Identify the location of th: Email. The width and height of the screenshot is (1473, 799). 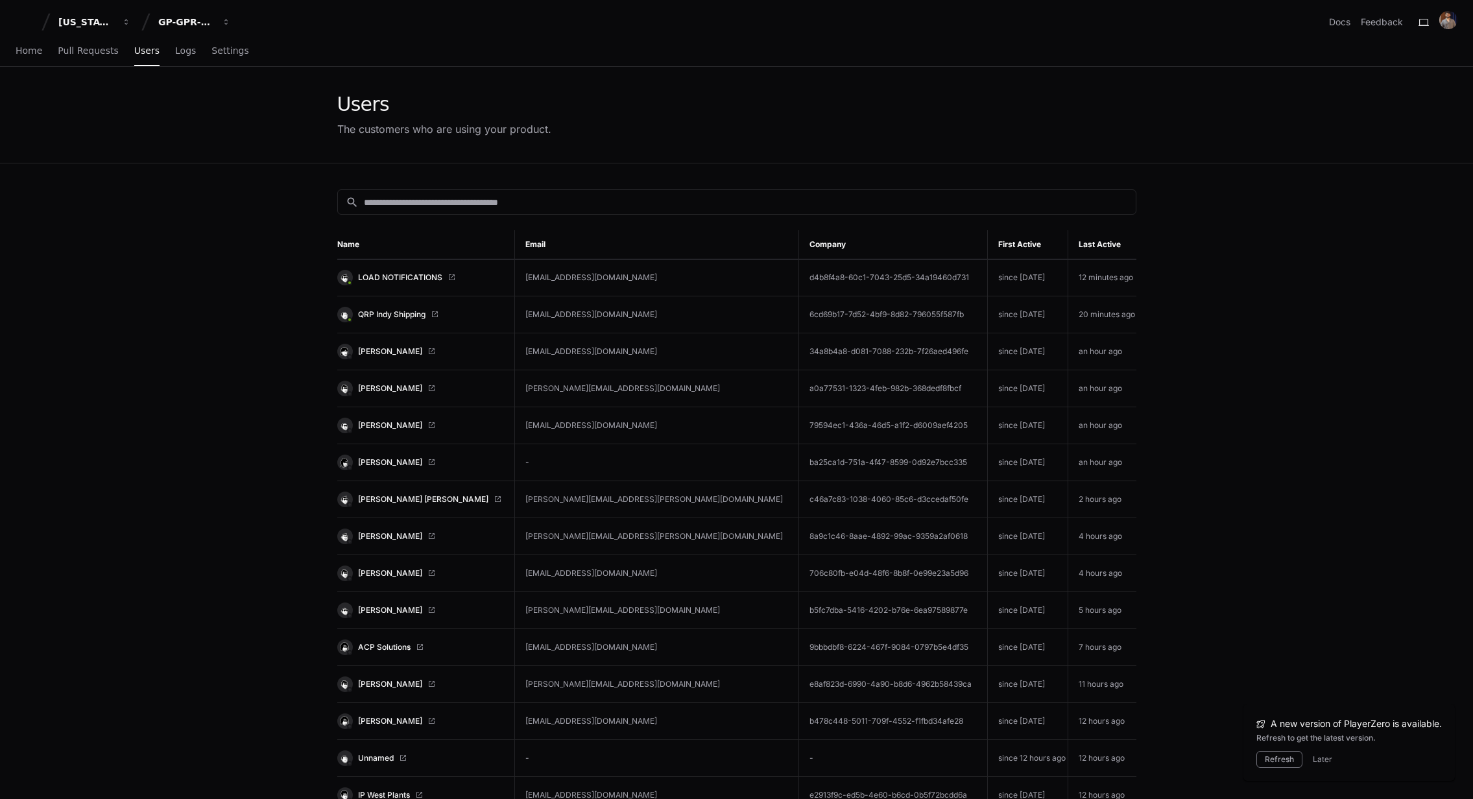
(657, 245).